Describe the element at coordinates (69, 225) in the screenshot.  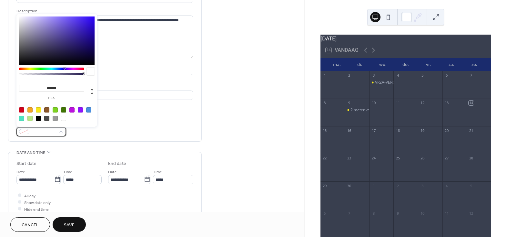
I see `span: Save` at that location.